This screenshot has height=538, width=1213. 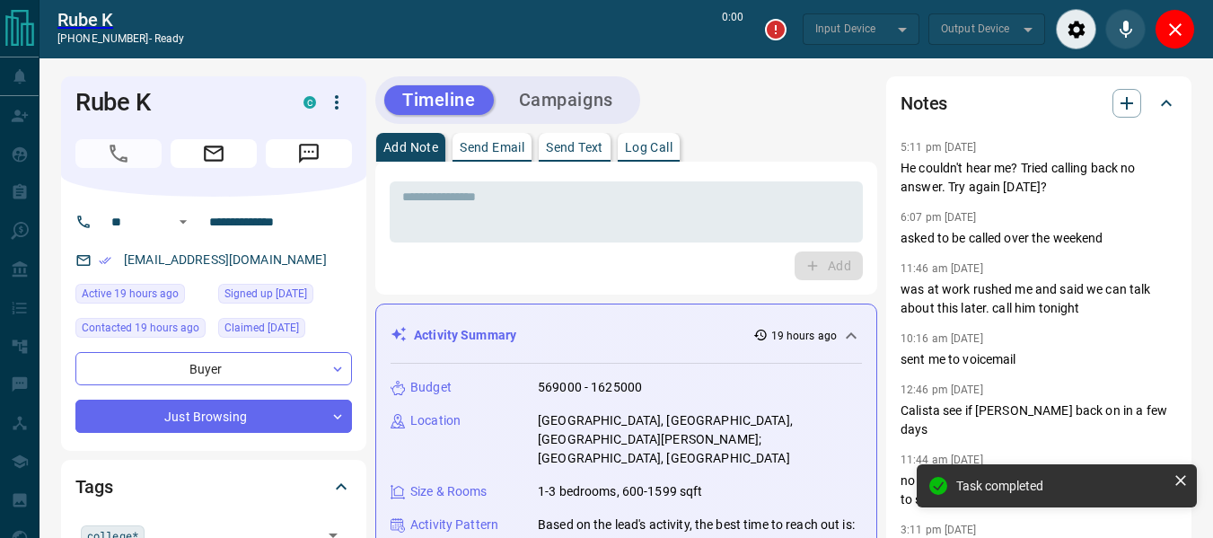 What do you see at coordinates (214, 416) in the screenshot?
I see `div: Just Browsing` at bounding box center [214, 416].